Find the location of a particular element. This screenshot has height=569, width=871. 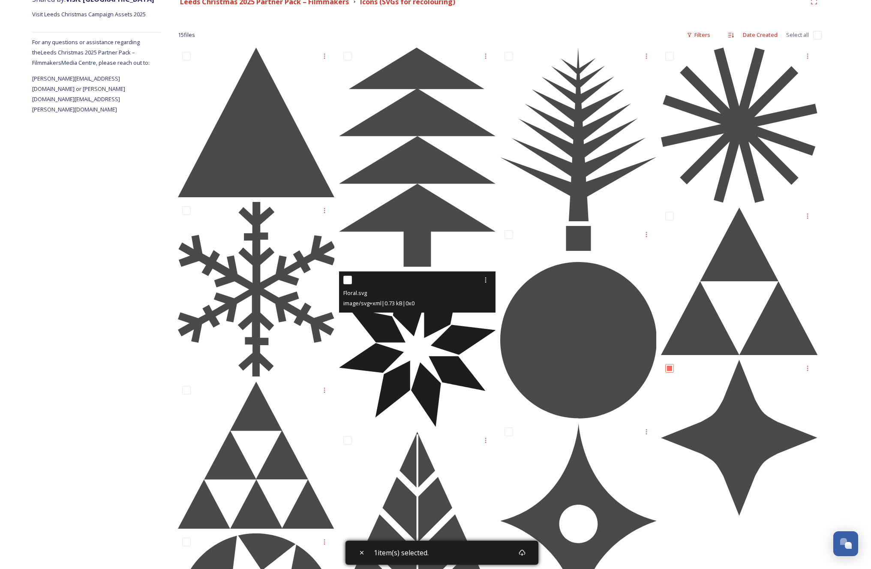

span: 1 item(s) selected. is located at coordinates (401, 552).